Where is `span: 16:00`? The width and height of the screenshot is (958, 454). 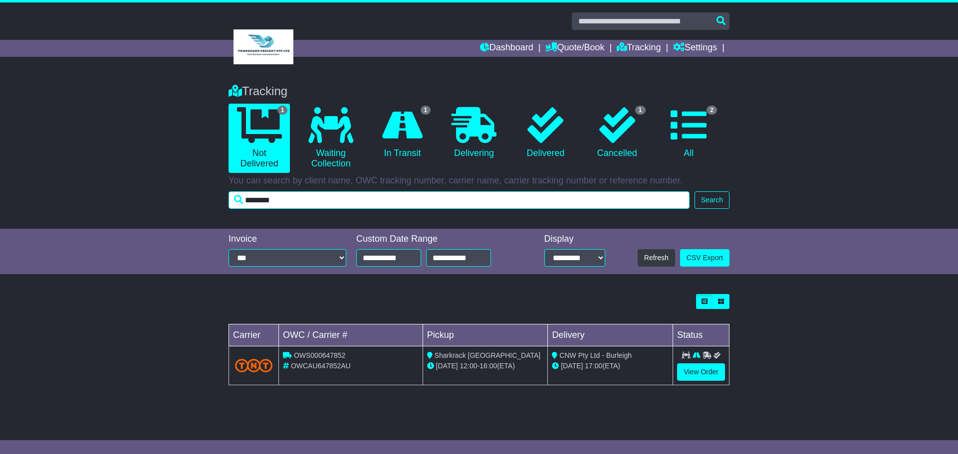
span: 16:00 is located at coordinates (488, 366).